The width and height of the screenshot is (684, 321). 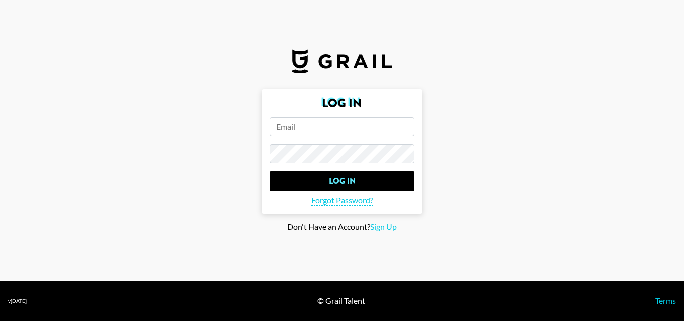 I want to click on span: Sign Up, so click(x=383, y=227).